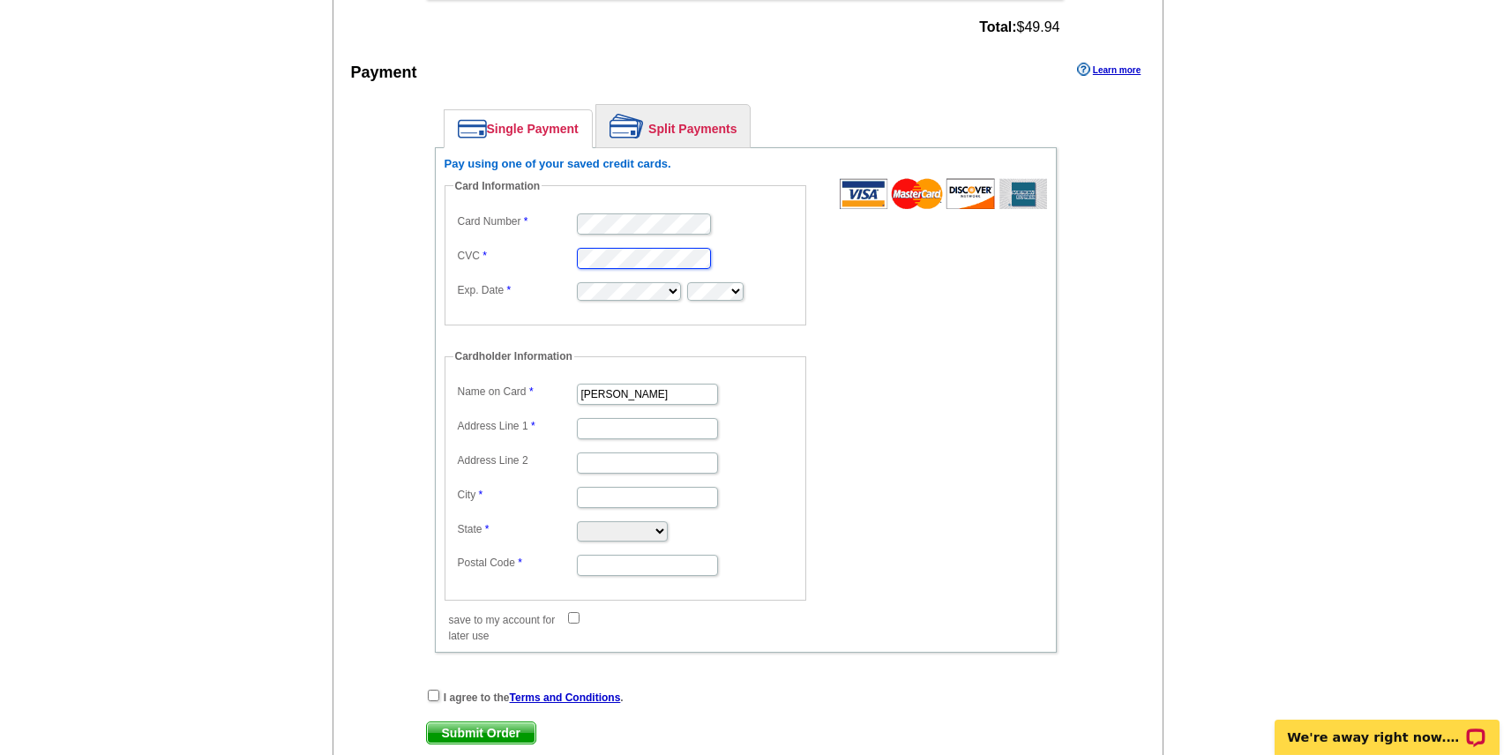 Image resolution: width=1511 pixels, height=755 pixels. Describe the element at coordinates (518, 129) in the screenshot. I see `a: Single Payment` at that location.